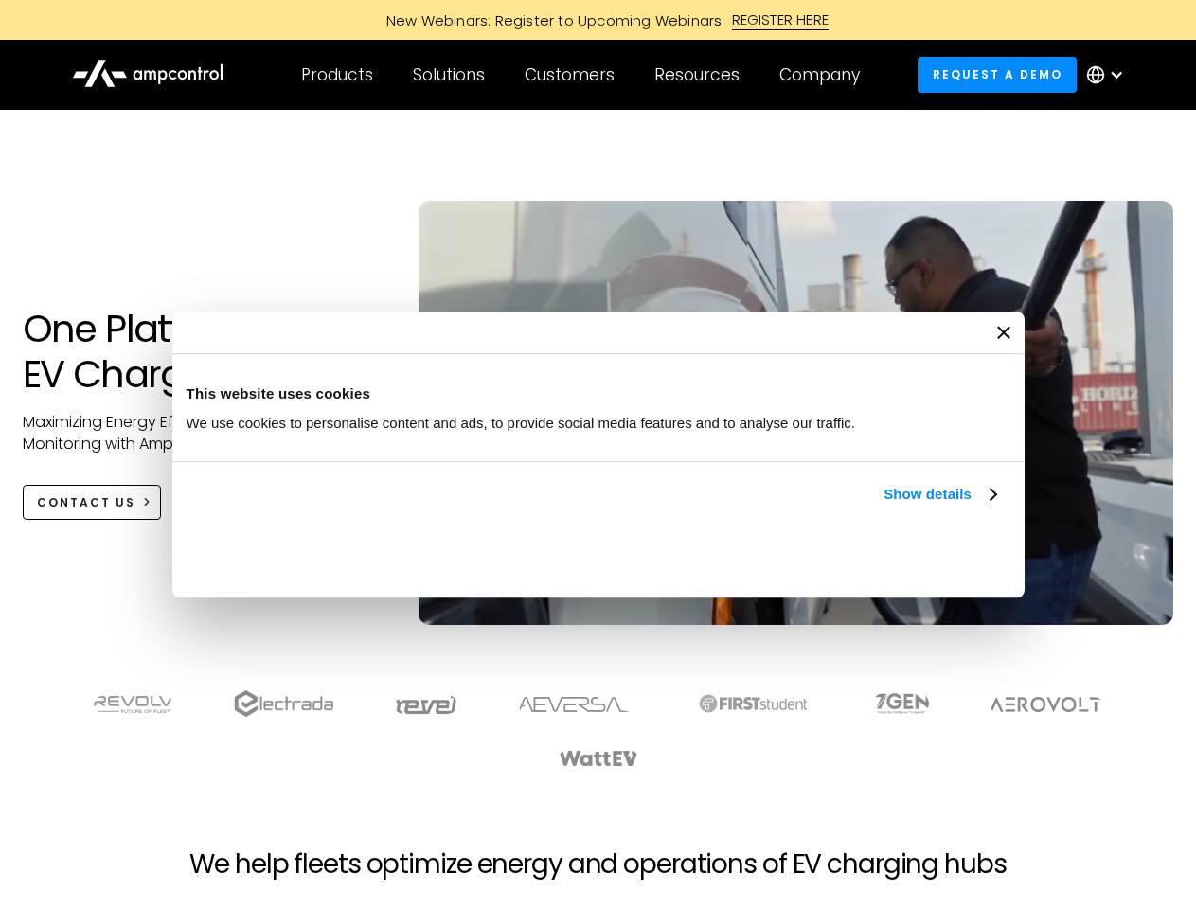 The image size is (1196, 909). I want to click on h2: We help fleets optimize energy and operations of EV charging hubs, so click(598, 865).